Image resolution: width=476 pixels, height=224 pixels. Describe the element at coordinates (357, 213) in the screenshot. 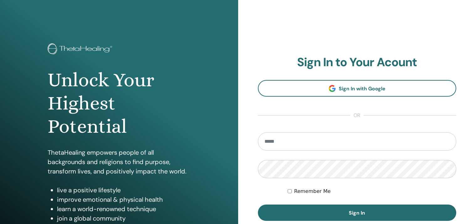

I see `button: Sign In` at that location.